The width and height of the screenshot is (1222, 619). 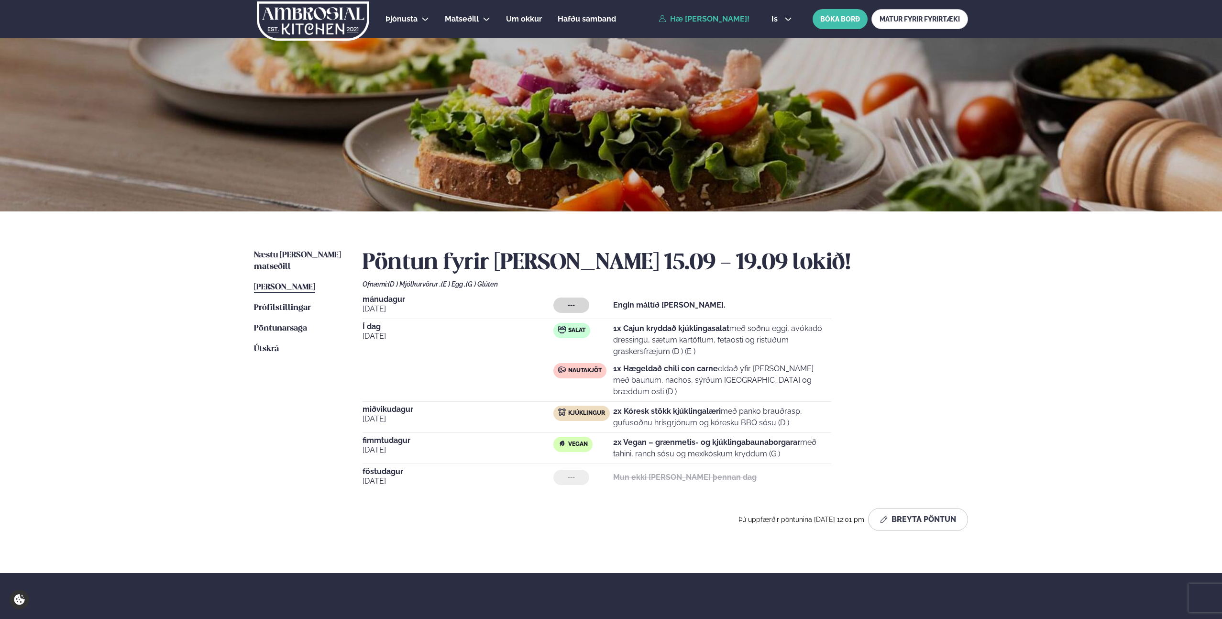 What do you see at coordinates (524, 19) in the screenshot?
I see `span: Um okkur` at bounding box center [524, 19].